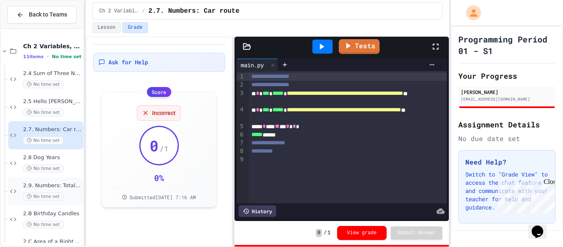 The height and width of the screenshot is (247, 563). Describe the element at coordinates (507, 162) in the screenshot. I see `h3: Need Help?` at that location.